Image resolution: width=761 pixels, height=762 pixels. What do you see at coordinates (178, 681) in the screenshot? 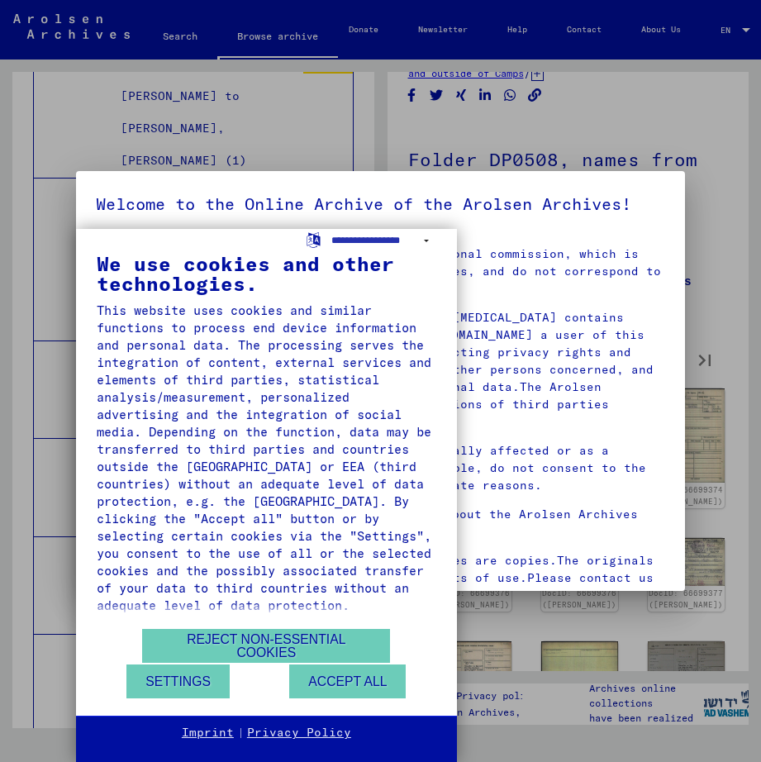
I see `button: Settings` at bounding box center [178, 681].